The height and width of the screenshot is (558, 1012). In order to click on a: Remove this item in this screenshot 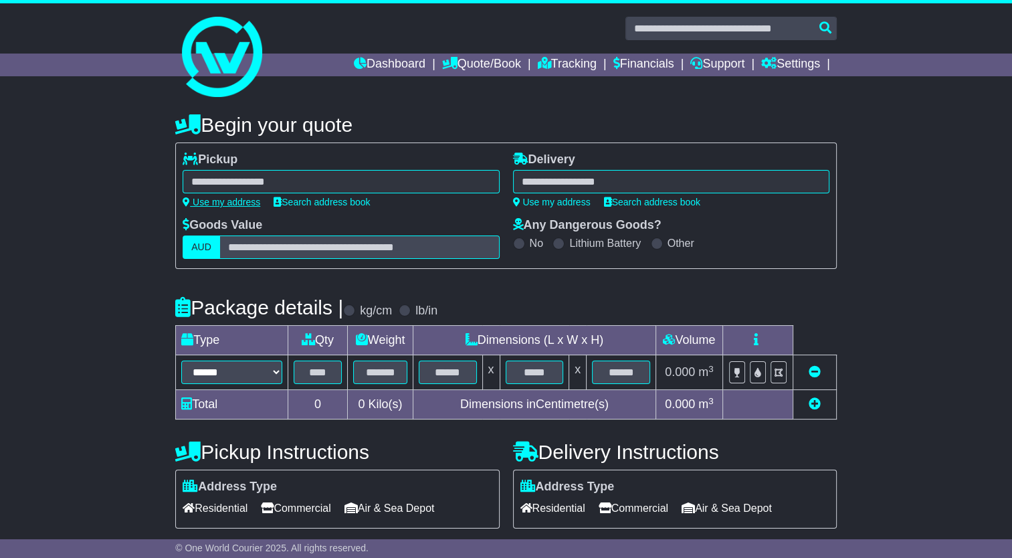, I will do `click(814, 372)`.